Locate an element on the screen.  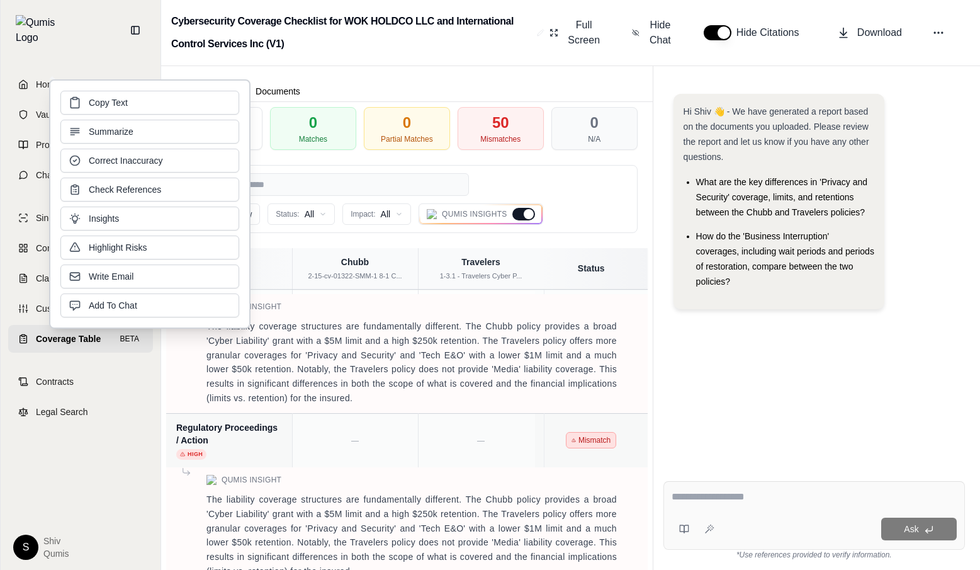
button: Documents is located at coordinates (278, 91).